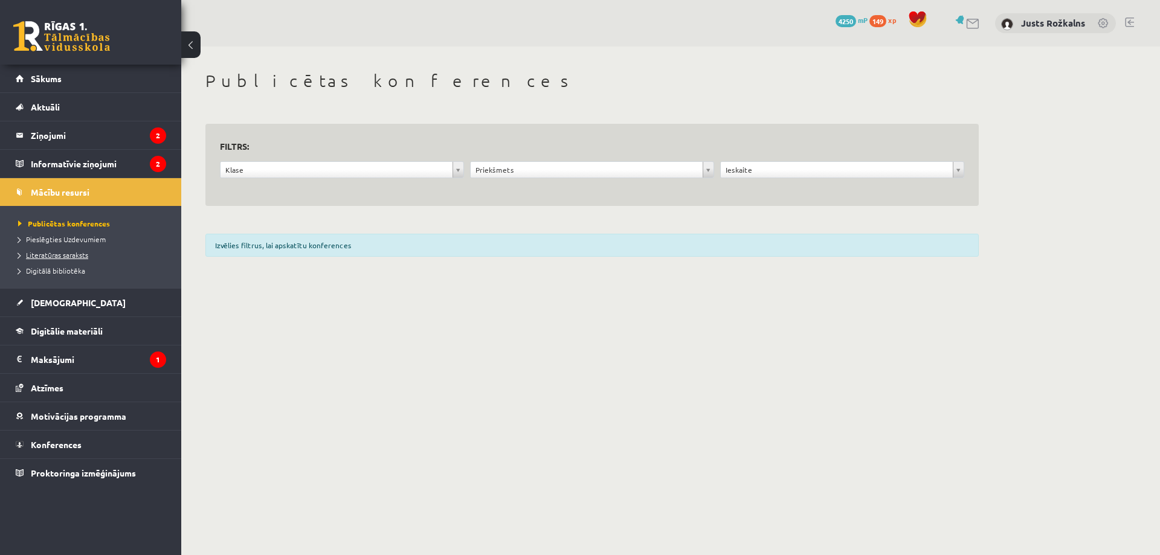 Image resolution: width=1160 pixels, height=555 pixels. What do you see at coordinates (592, 81) in the screenshot?
I see `h1: Publicētas konferences` at bounding box center [592, 81].